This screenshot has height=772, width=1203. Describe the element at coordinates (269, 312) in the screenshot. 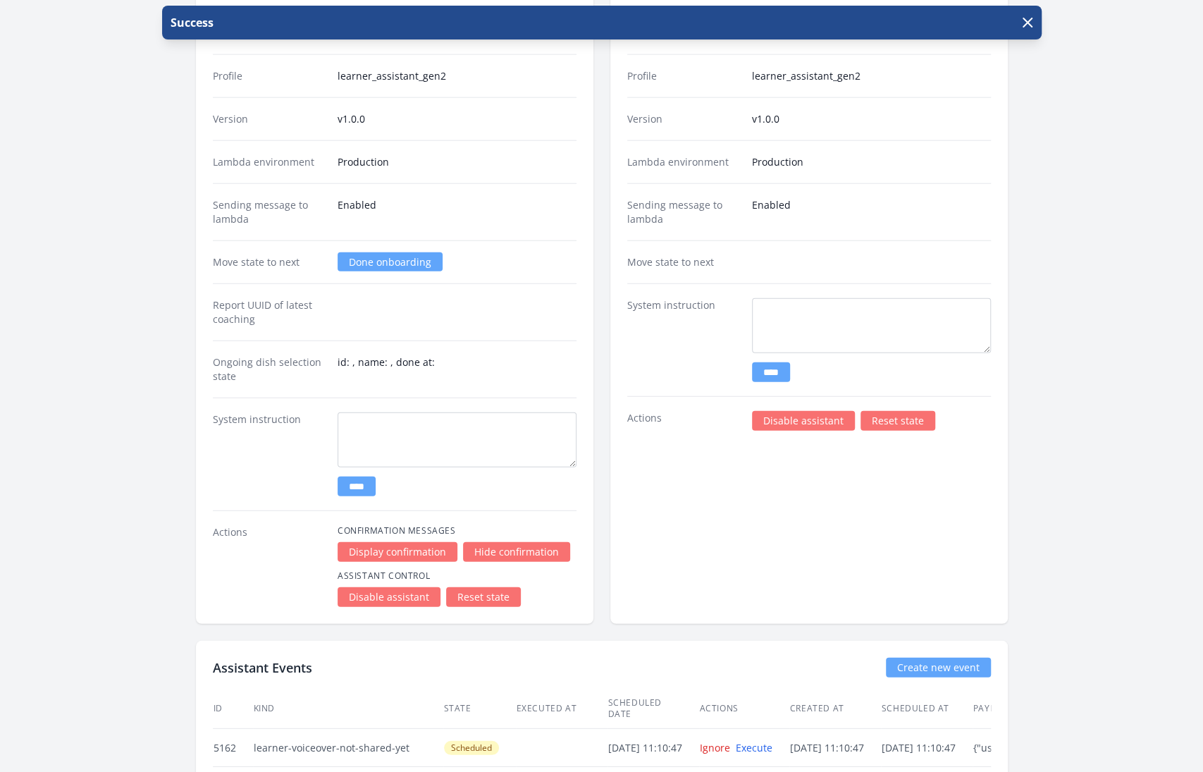

I see `dt: Report UUID of latest coaching` at that location.